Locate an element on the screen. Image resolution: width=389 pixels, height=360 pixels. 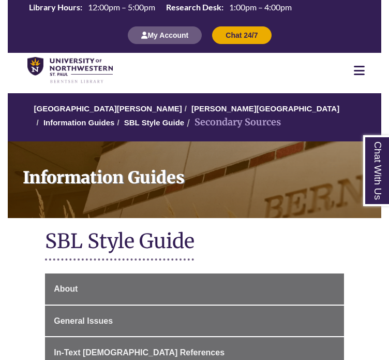
img: UNWSP Library Logo is located at coordinates (70, 70).